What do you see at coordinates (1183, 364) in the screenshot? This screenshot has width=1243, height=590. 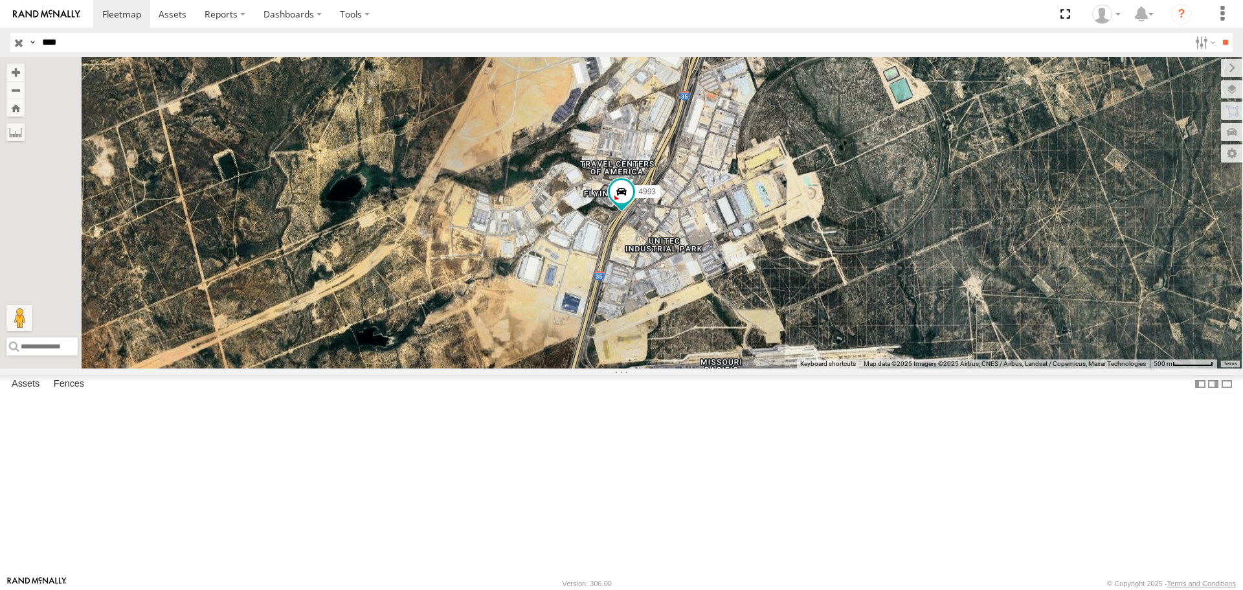 I see `button: Map Scale: 500 m per 59 pixels` at bounding box center [1183, 364].